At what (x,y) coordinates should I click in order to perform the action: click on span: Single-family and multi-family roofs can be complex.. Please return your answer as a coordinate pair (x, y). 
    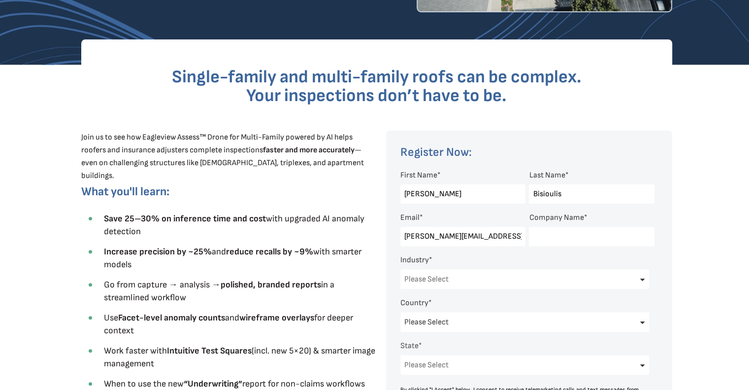
    Looking at the image, I should click on (377, 77).